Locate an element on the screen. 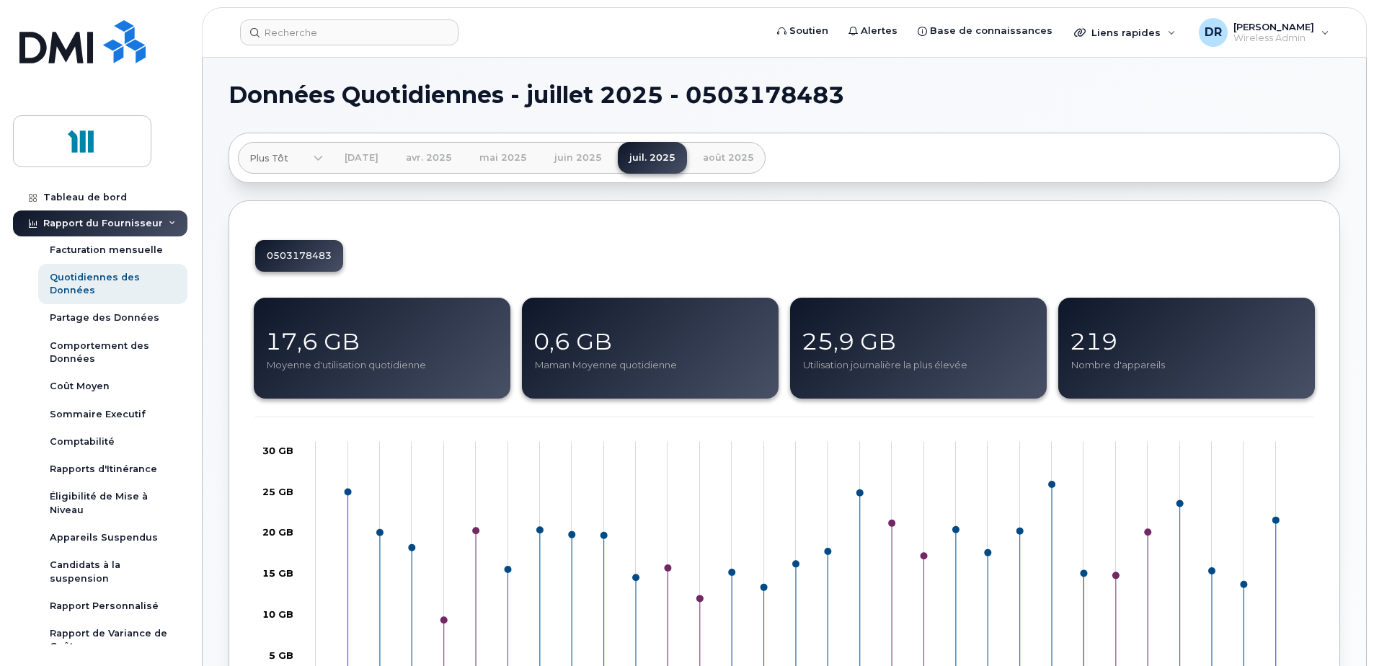 This screenshot has height=666, width=1374. a: mai 2025 is located at coordinates (503, 158).